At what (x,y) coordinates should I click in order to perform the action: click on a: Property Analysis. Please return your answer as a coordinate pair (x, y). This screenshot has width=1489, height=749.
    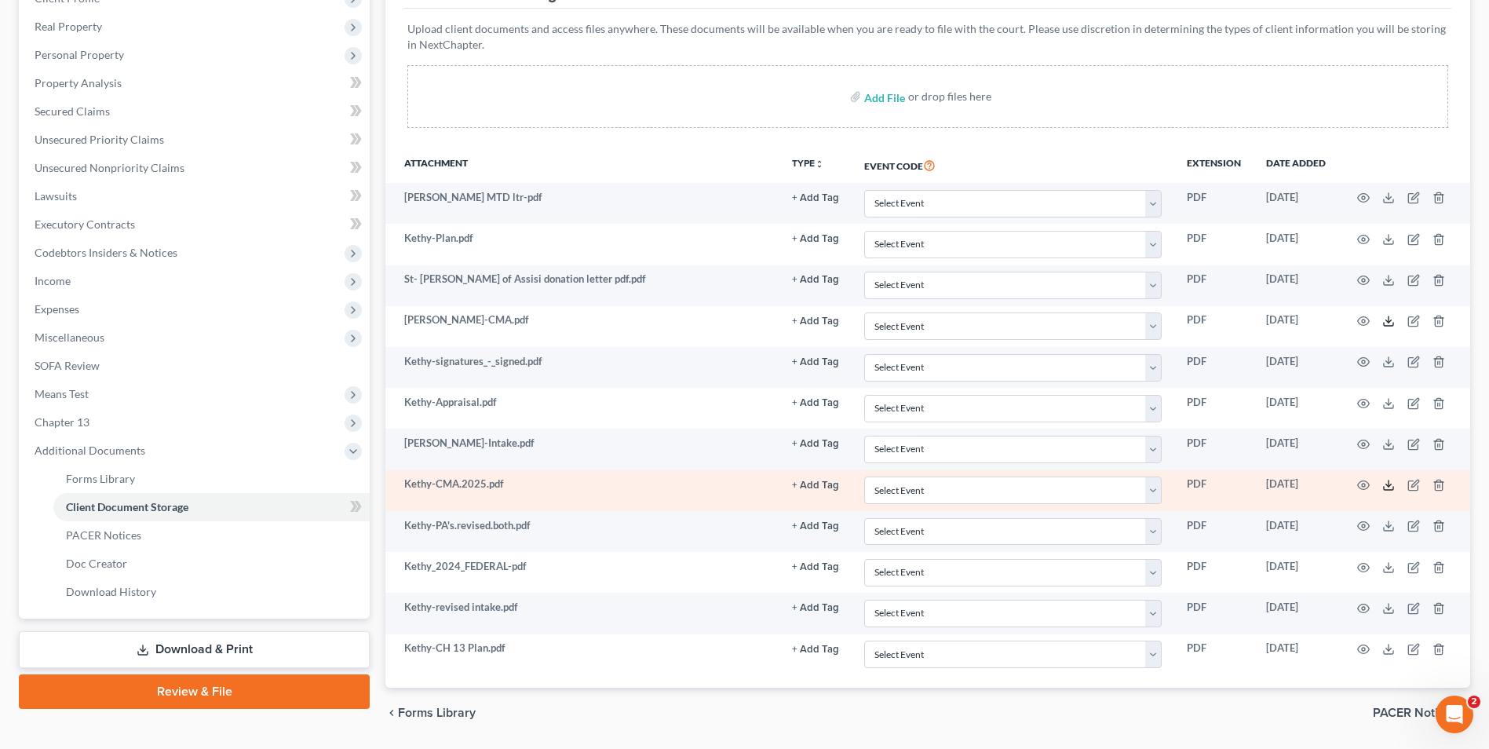
    Looking at the image, I should click on (195, 83).